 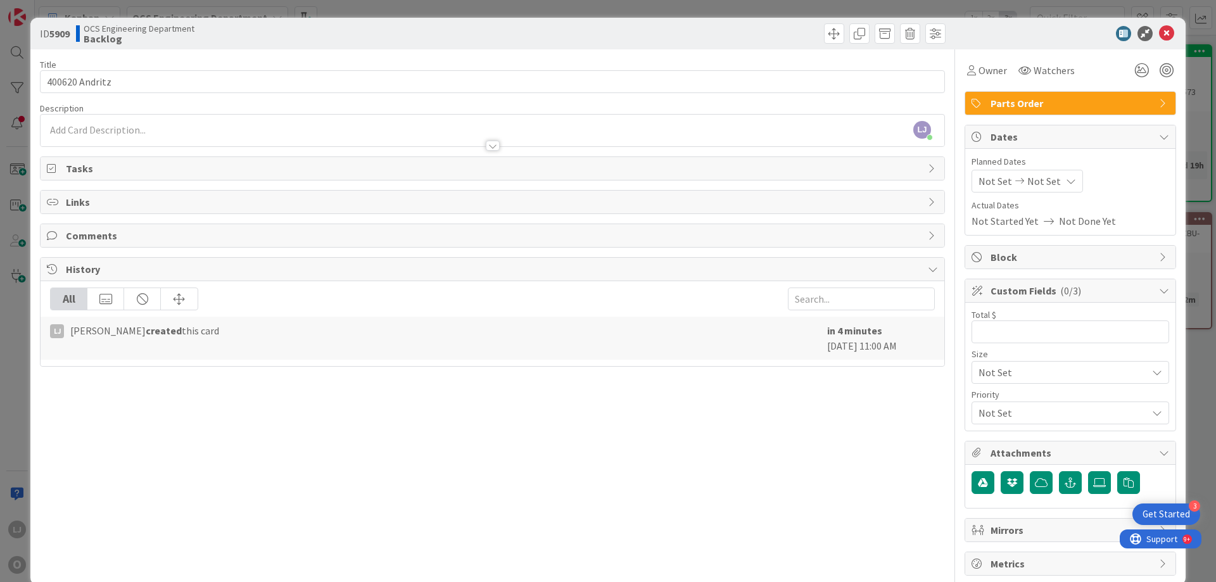 What do you see at coordinates (493, 269) in the screenshot?
I see `span: History` at bounding box center [493, 269].